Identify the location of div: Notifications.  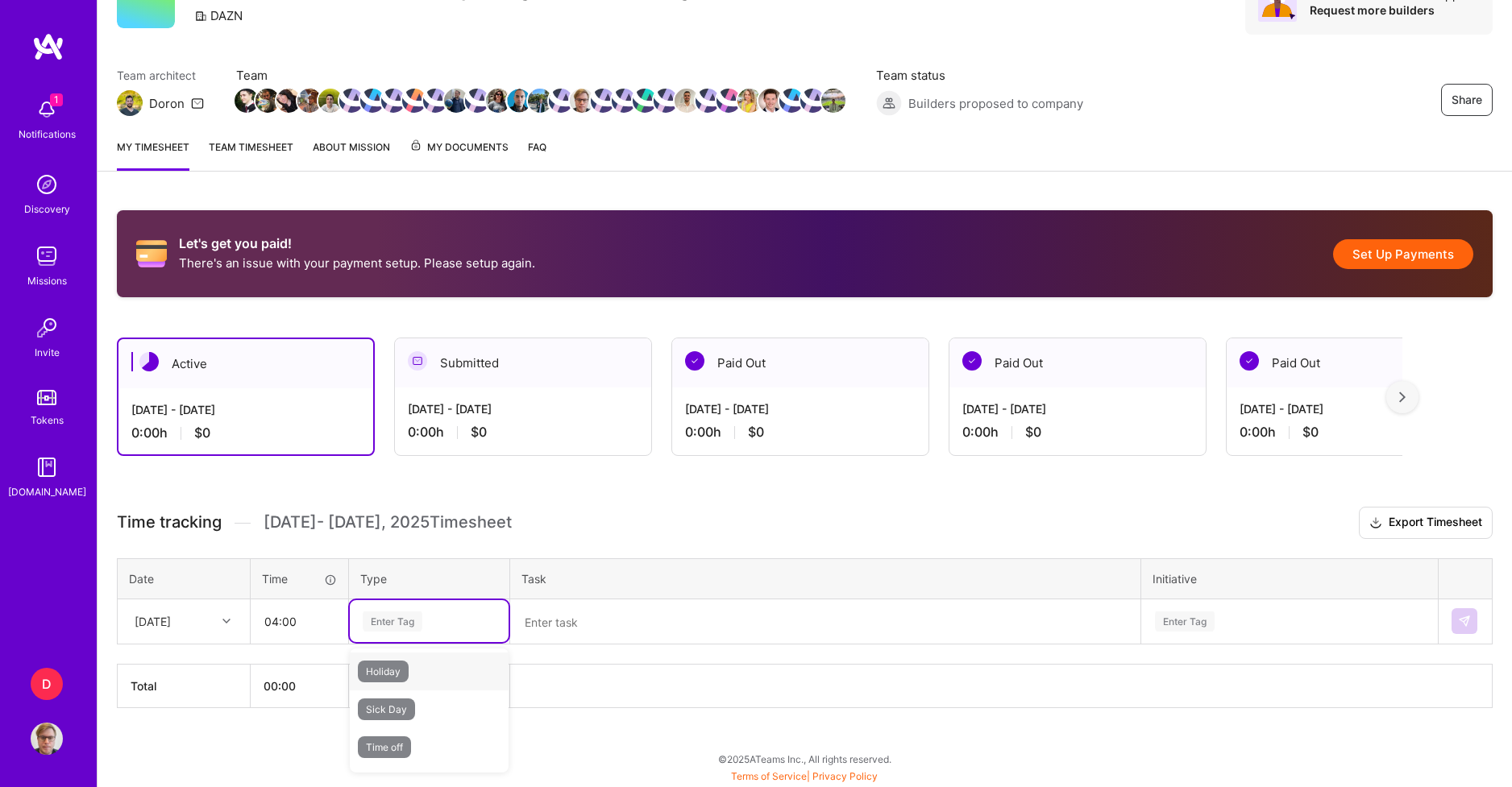
(46, 134).